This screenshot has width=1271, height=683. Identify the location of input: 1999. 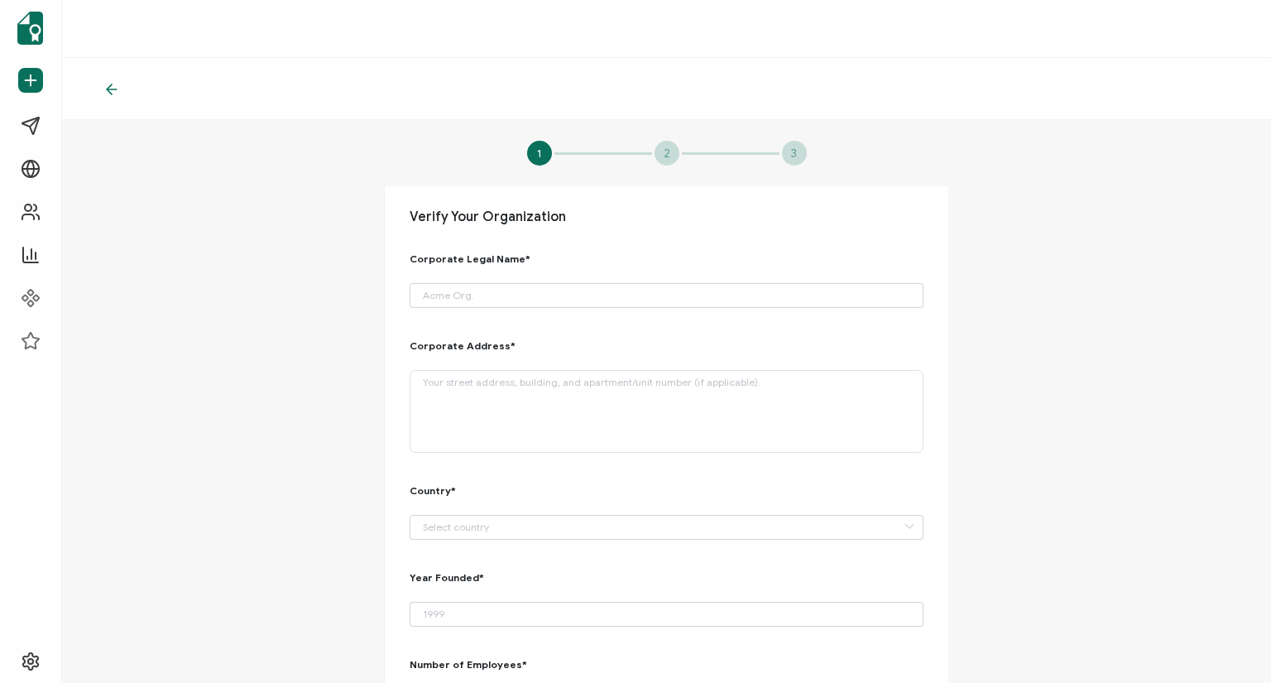
(666, 614).